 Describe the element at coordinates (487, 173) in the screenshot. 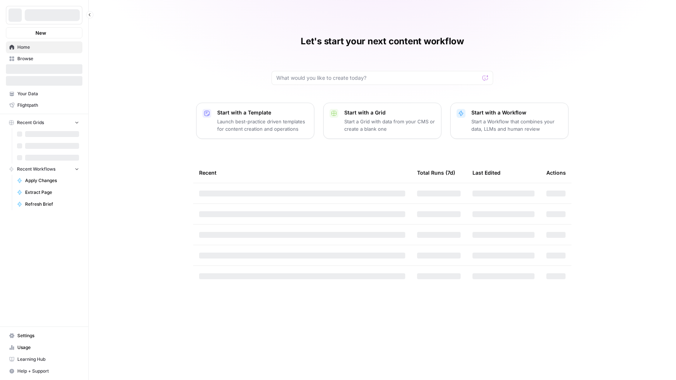

I see `div: Last Edited` at that location.